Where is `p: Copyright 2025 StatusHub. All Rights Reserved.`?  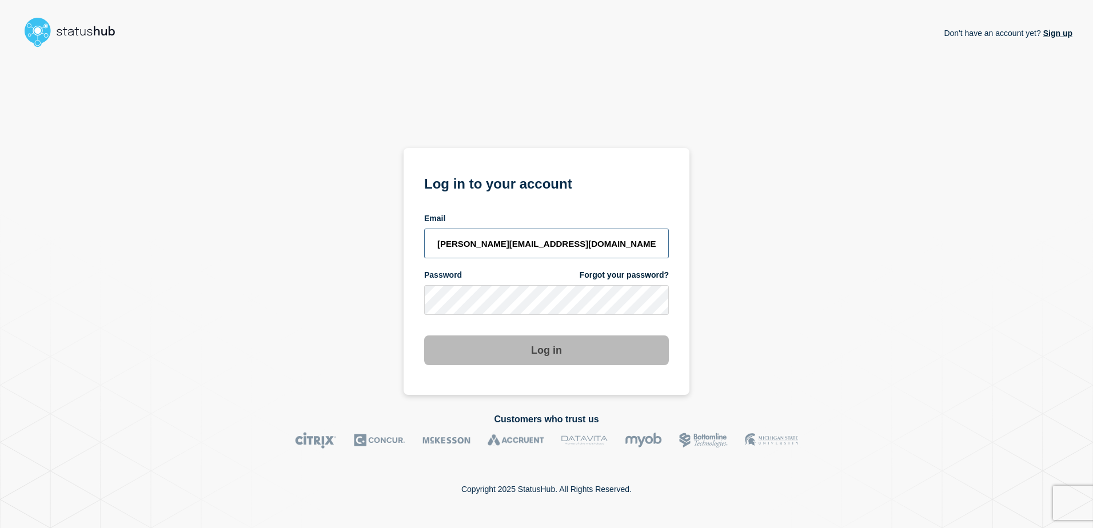 p: Copyright 2025 StatusHub. All Rights Reserved. is located at coordinates (546, 489).